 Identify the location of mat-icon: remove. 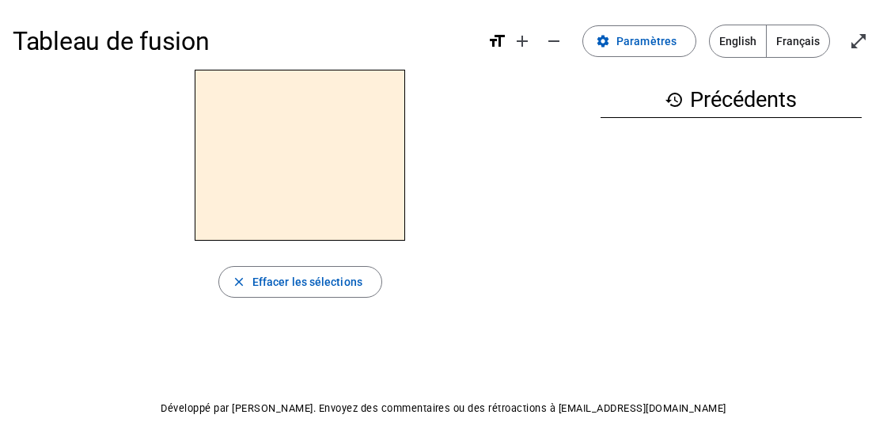
(554, 41).